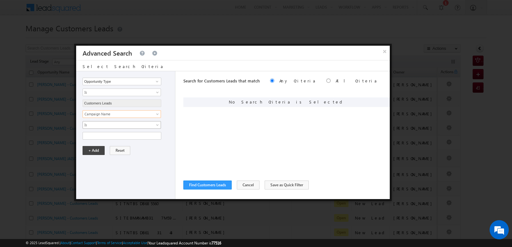 Image resolution: width=512 pixels, height=247 pixels. I want to click on div: Chat with us now, so click(70, 38).